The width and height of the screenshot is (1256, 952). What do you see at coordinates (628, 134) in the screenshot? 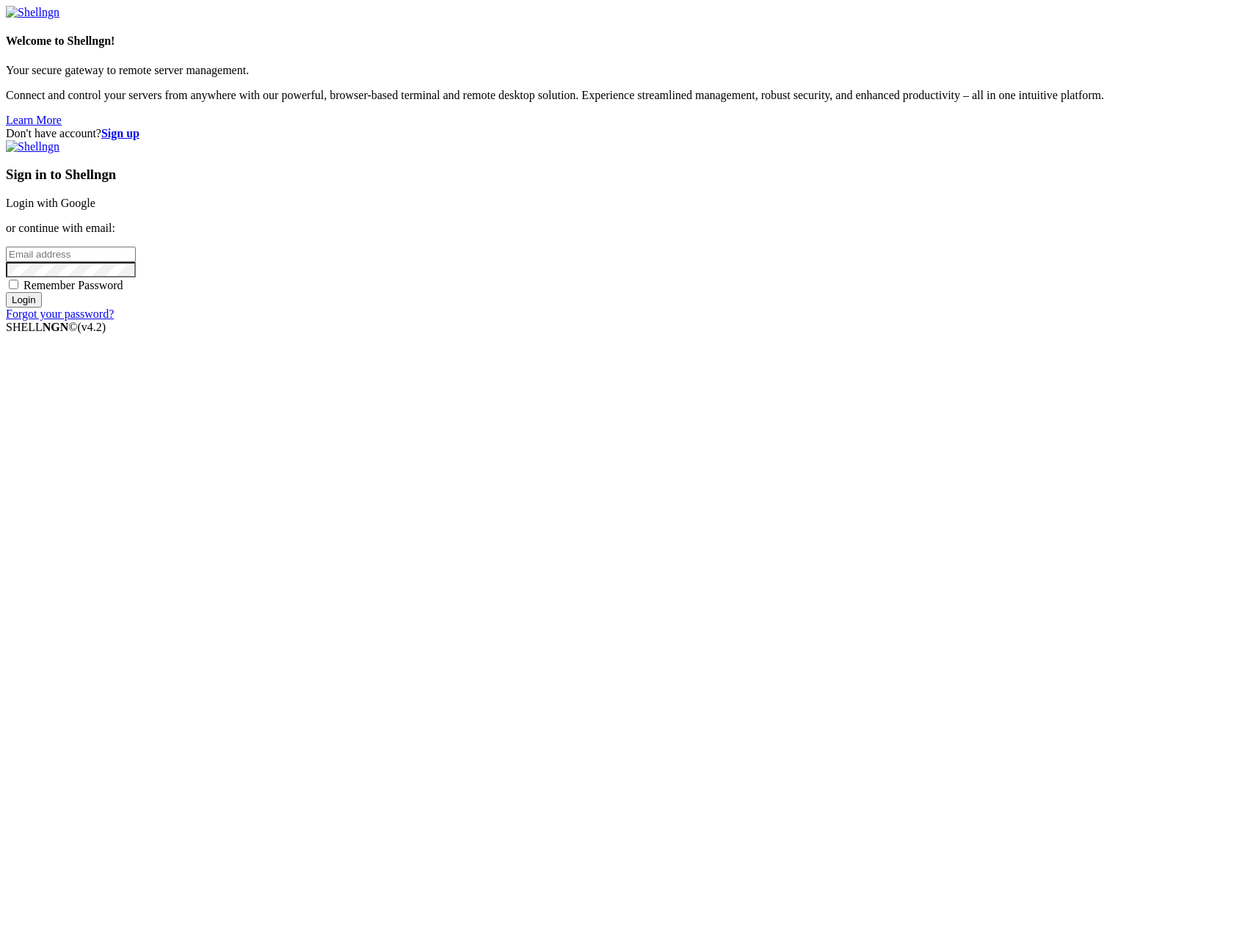
I see `div: Don't have account?` at bounding box center [628, 134].